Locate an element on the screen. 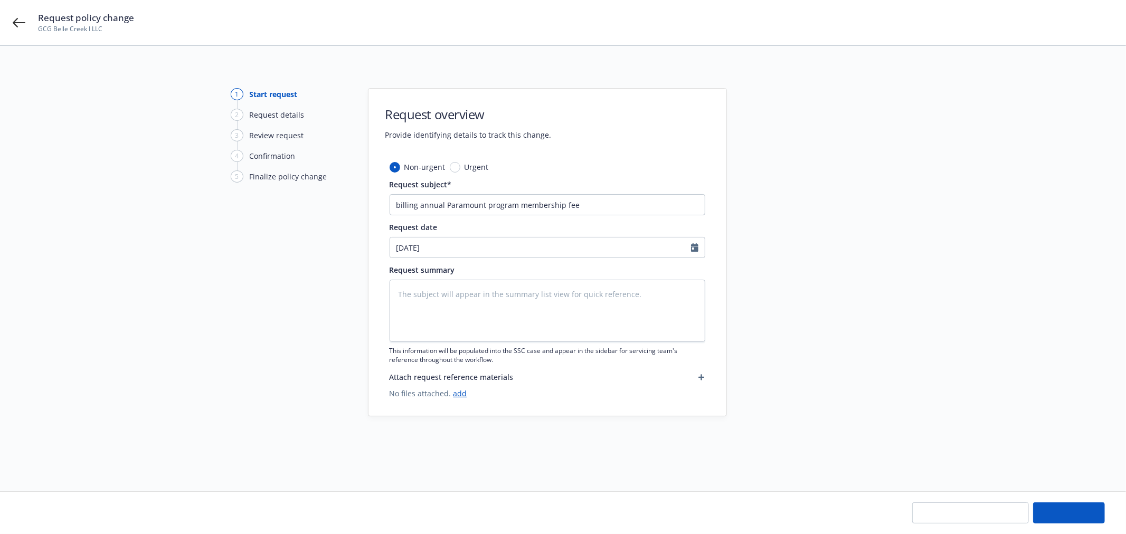 Image resolution: width=1126 pixels, height=534 pixels. div: Review request is located at coordinates (277, 135).